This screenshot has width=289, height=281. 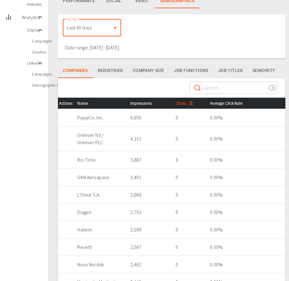 What do you see at coordinates (75, 71) in the screenshot?
I see `button: Companies` at bounding box center [75, 71].